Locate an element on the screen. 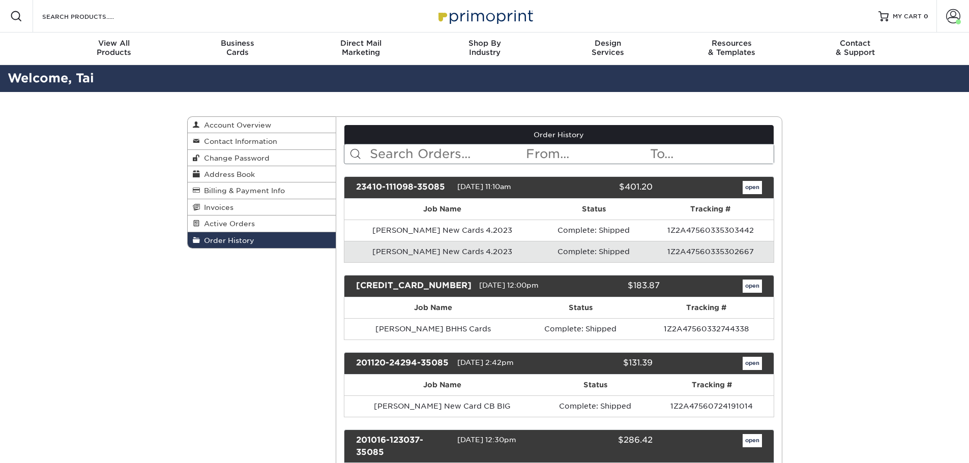  span: Business is located at coordinates (237, 43).